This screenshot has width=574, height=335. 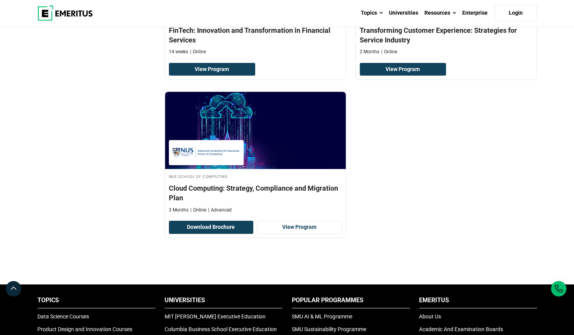 What do you see at coordinates (446, 35) in the screenshot?
I see `h4: Transforming Customer Experience: Strategies for Service Industry` at bounding box center [446, 35].